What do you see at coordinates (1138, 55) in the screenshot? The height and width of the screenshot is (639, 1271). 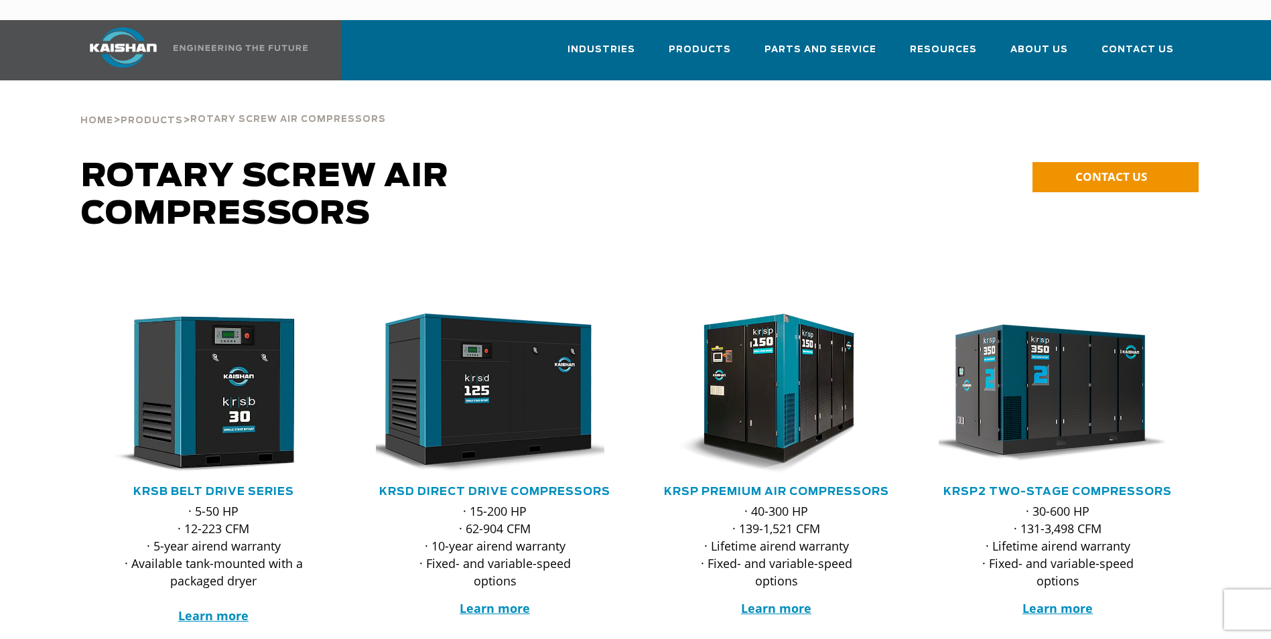 I see `a: Contact Us` at bounding box center [1138, 55].